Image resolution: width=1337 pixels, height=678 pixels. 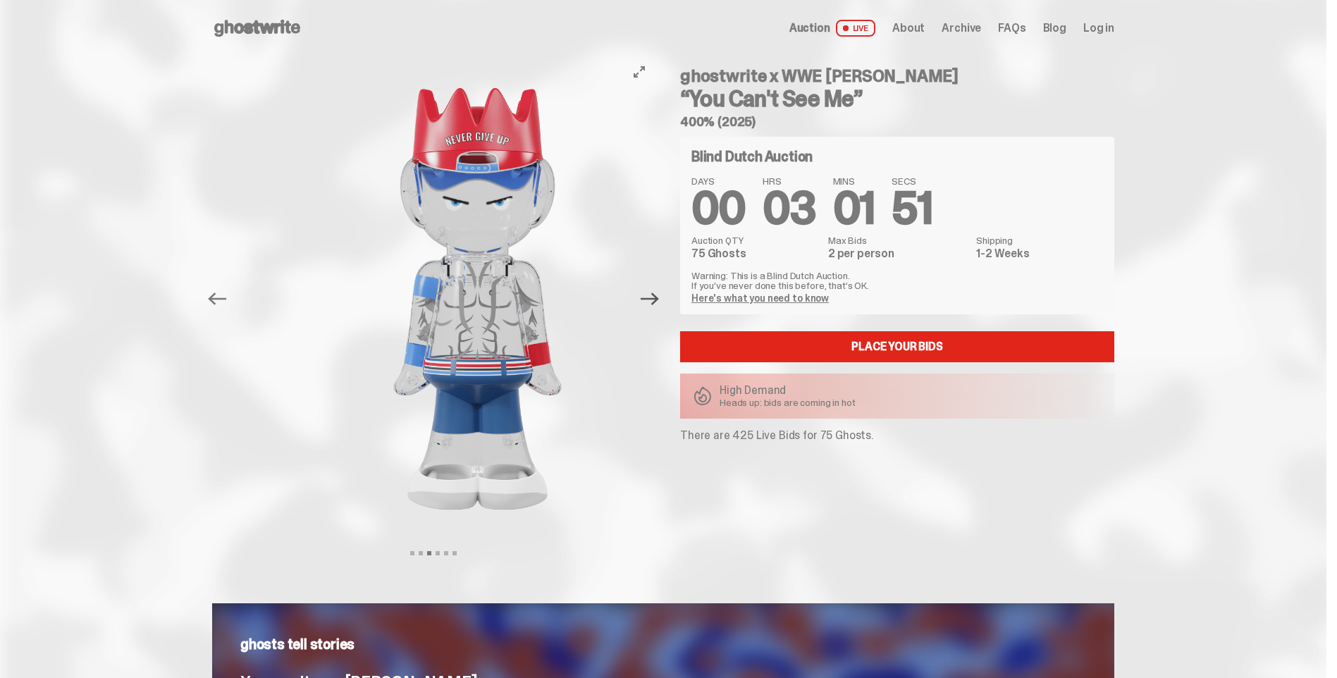 What do you see at coordinates (639, 72) in the screenshot?
I see `button: View full-screen` at bounding box center [639, 72].